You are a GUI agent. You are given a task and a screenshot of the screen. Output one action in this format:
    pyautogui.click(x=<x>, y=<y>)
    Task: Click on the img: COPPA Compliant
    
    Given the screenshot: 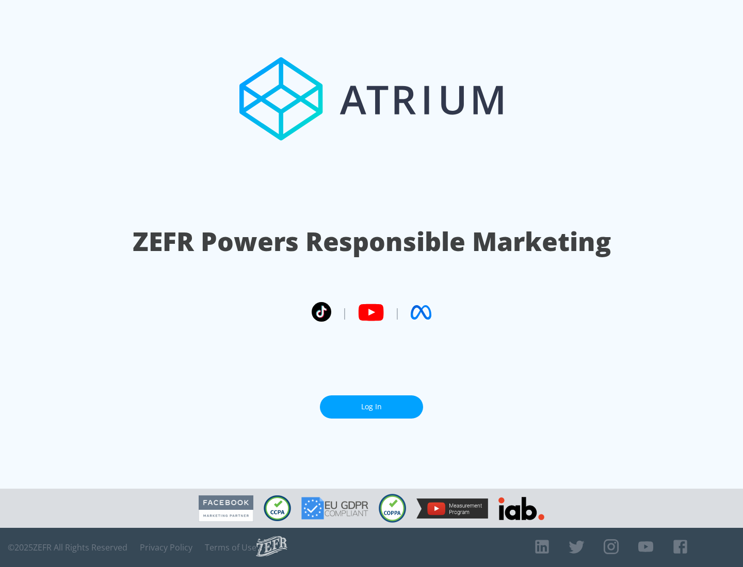 What is the action you would take?
    pyautogui.click(x=392, y=509)
    